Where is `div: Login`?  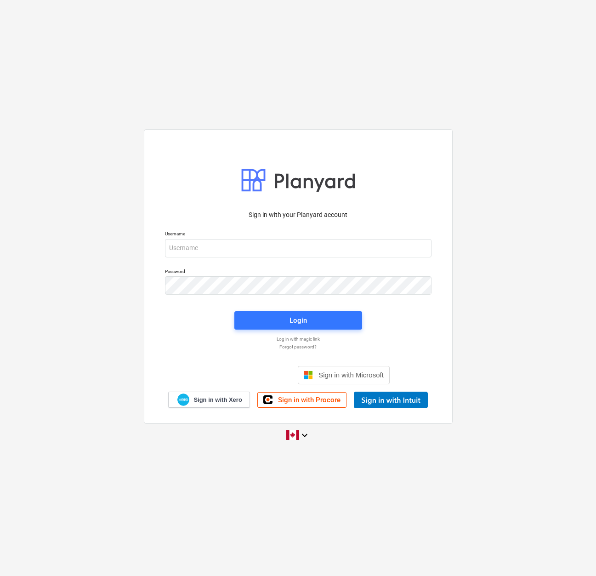 div: Login is located at coordinates (298, 320).